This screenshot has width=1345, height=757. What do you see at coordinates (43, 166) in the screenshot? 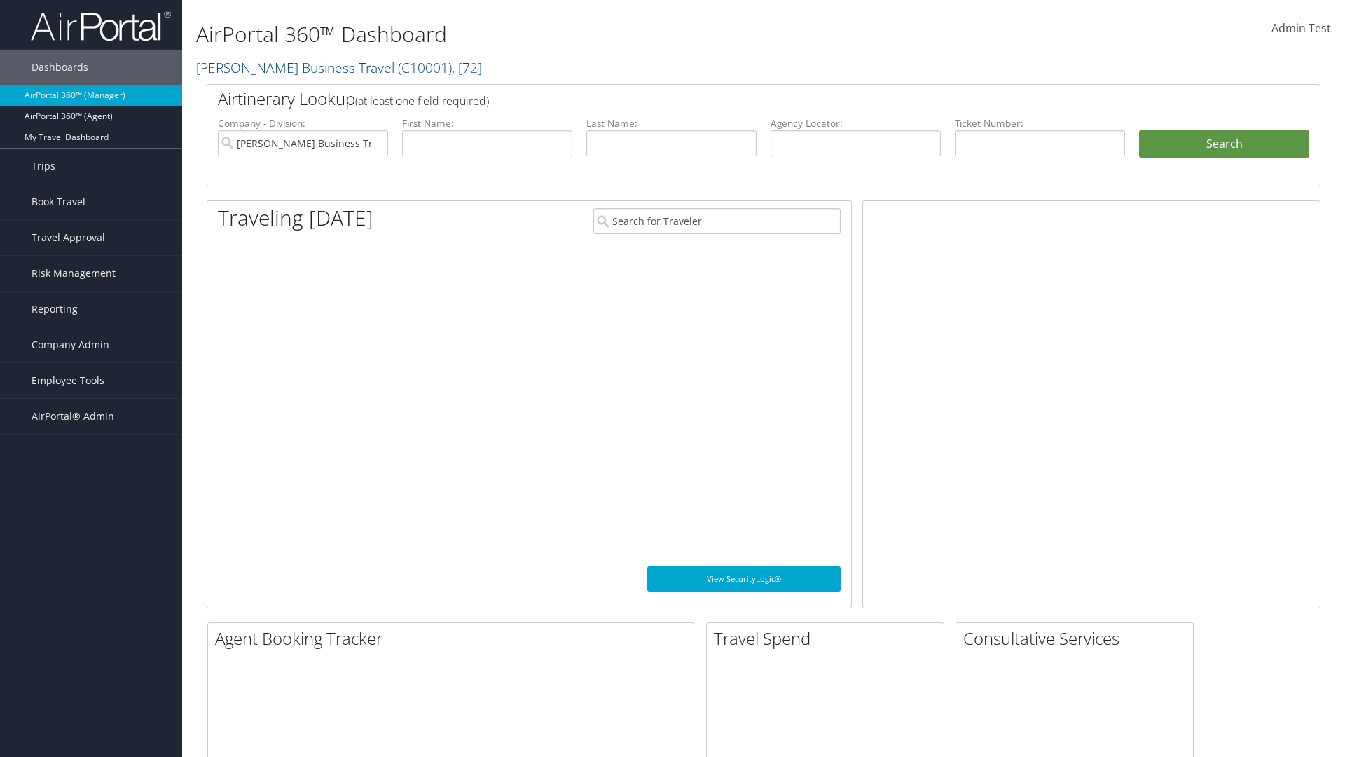
I see `span: Trips` at bounding box center [43, 166].